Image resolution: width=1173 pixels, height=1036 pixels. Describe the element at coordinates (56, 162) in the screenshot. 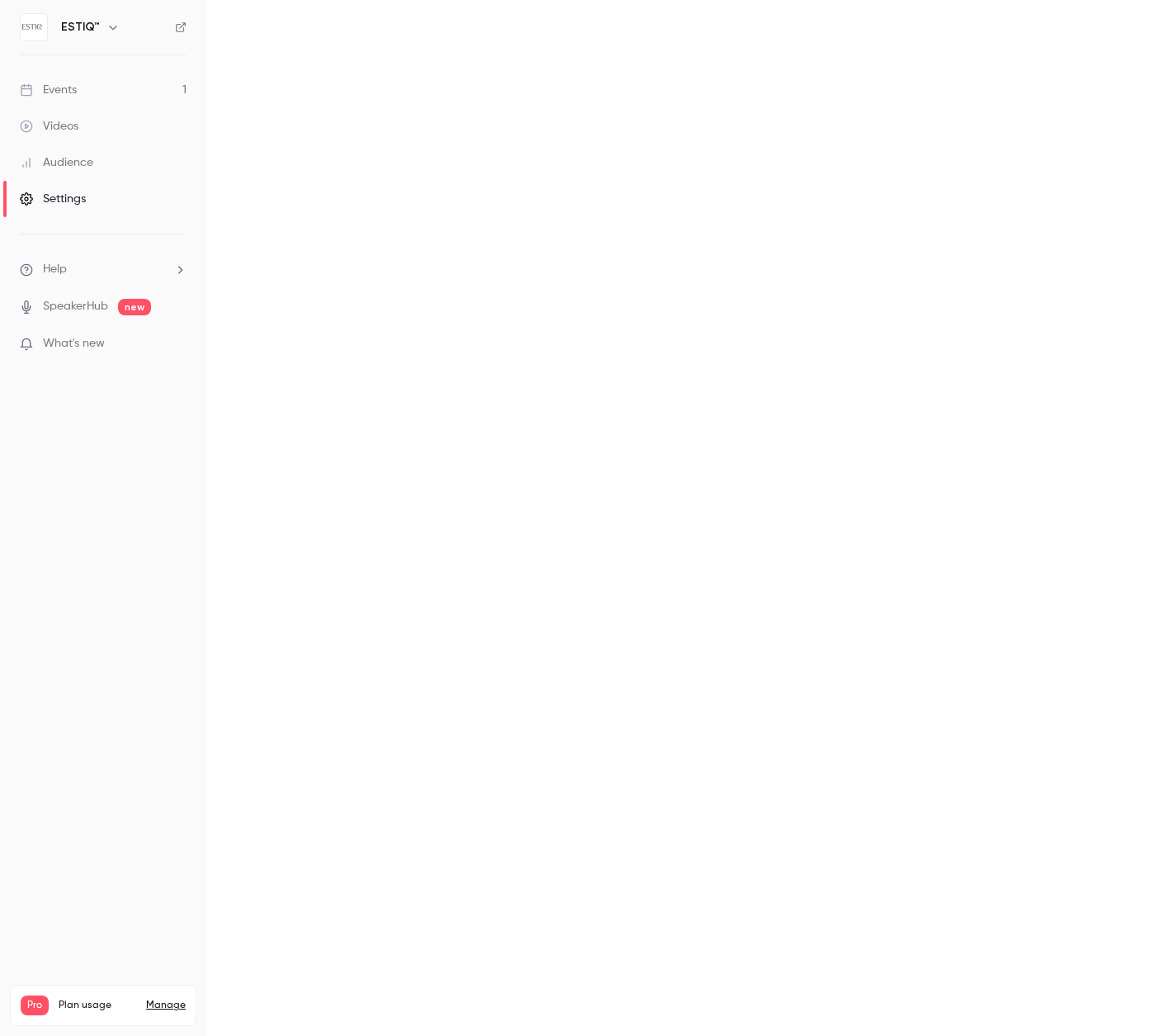

I see `div: Audience` at that location.